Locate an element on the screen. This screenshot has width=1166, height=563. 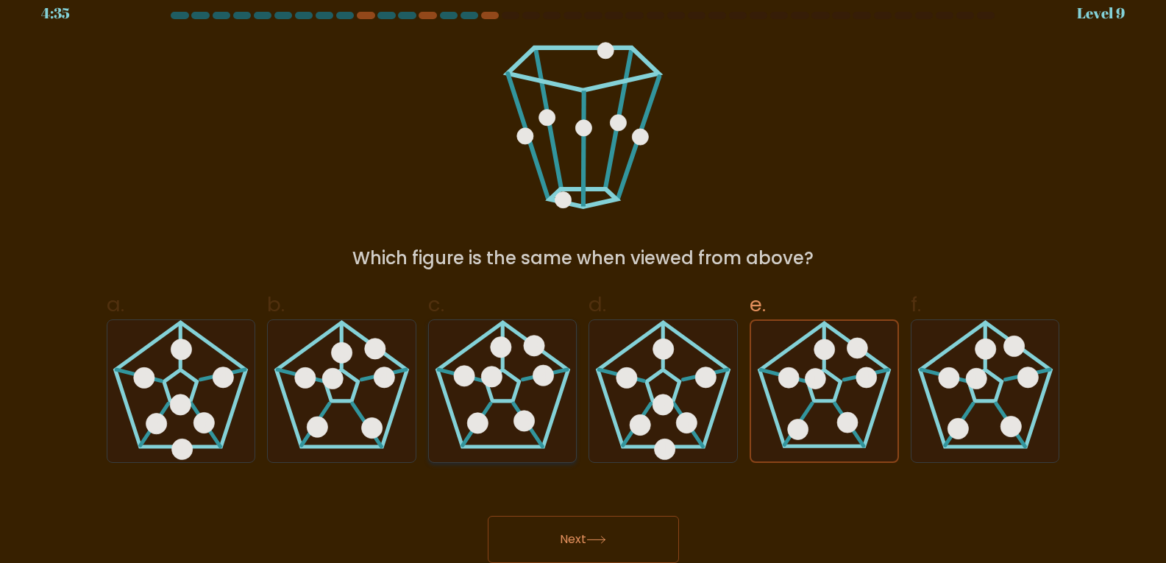
span: f. is located at coordinates (916, 304).